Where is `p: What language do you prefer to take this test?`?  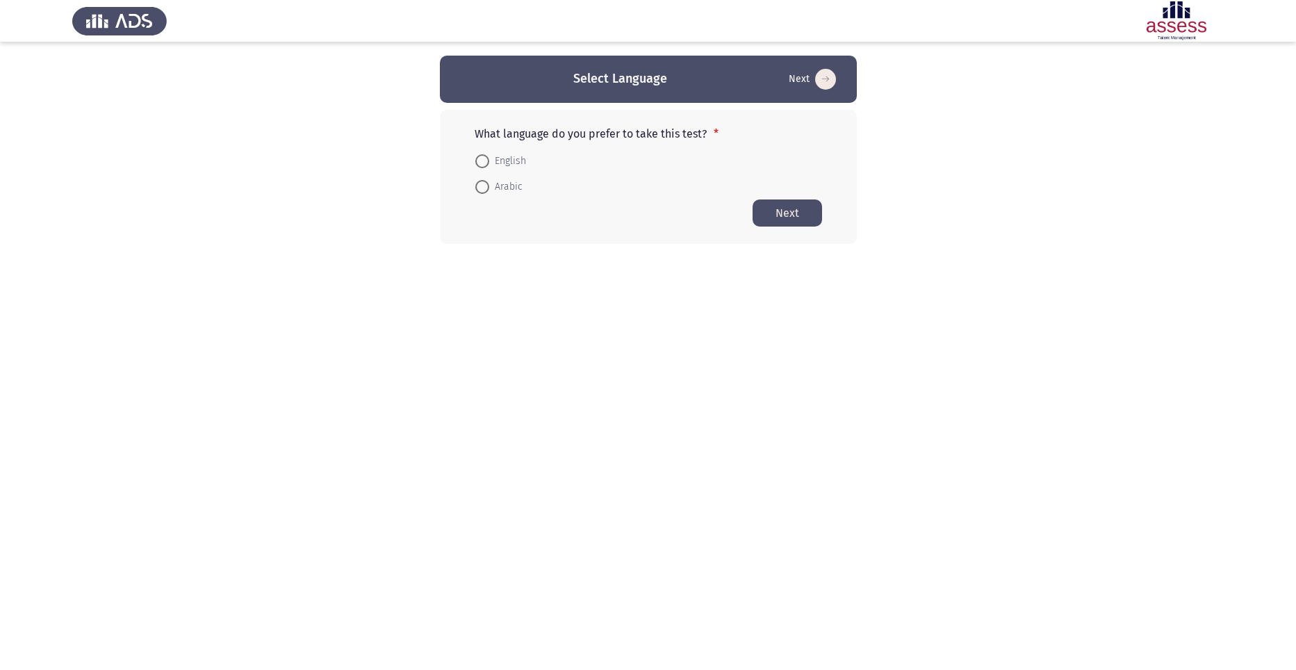
p: What language do you prefer to take this test? is located at coordinates (648, 133).